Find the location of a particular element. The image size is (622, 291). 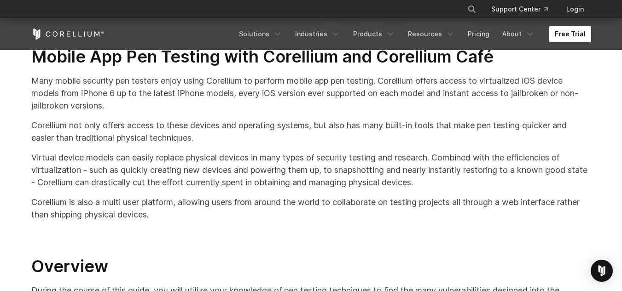

a: Support Center is located at coordinates (519, 9).